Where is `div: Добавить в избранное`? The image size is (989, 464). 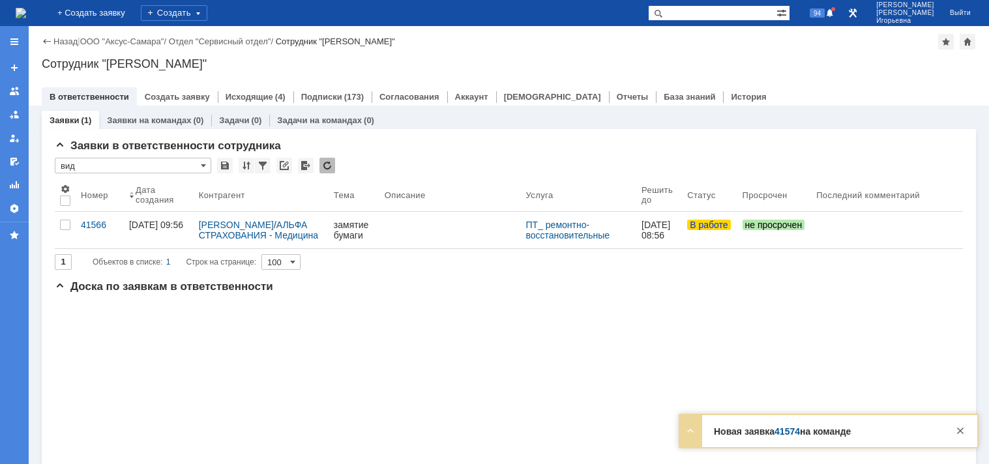 div: Добавить в избранное is located at coordinates (946, 42).